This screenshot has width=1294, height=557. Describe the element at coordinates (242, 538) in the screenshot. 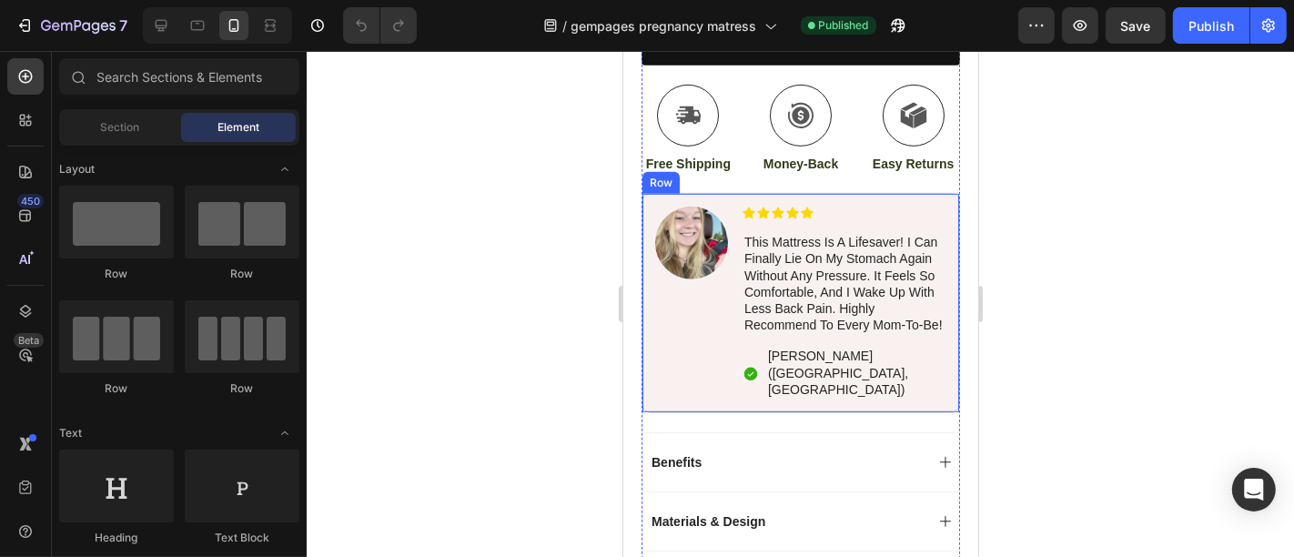

I see `div: Text Block` at that location.